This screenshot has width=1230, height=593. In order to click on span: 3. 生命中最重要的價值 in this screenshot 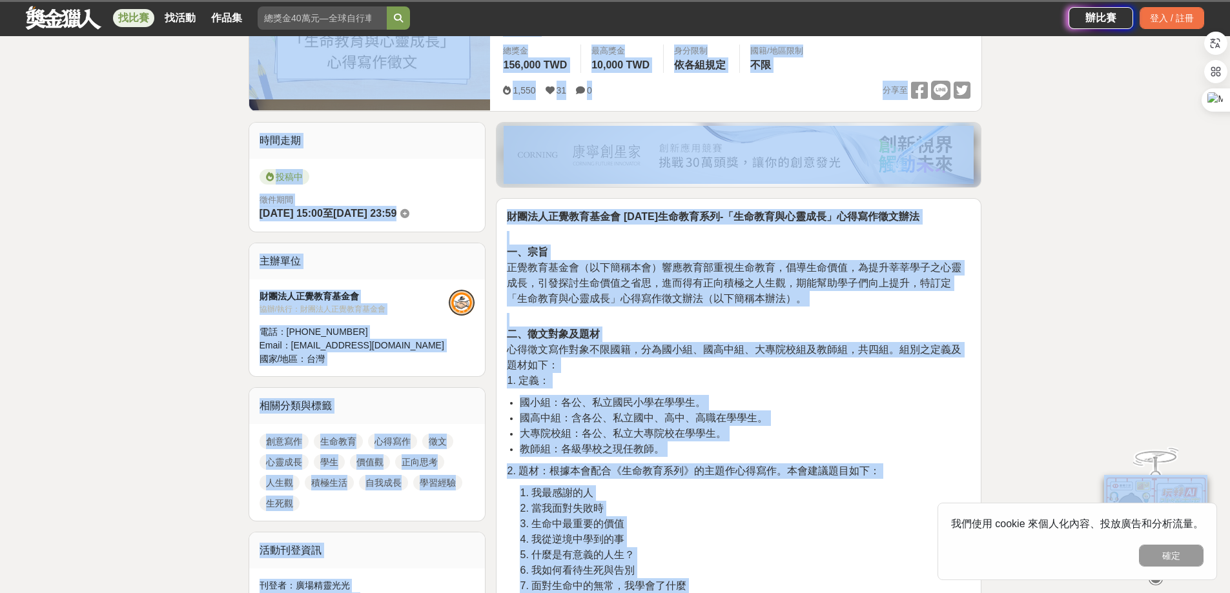, I will do `click(572, 523)`.